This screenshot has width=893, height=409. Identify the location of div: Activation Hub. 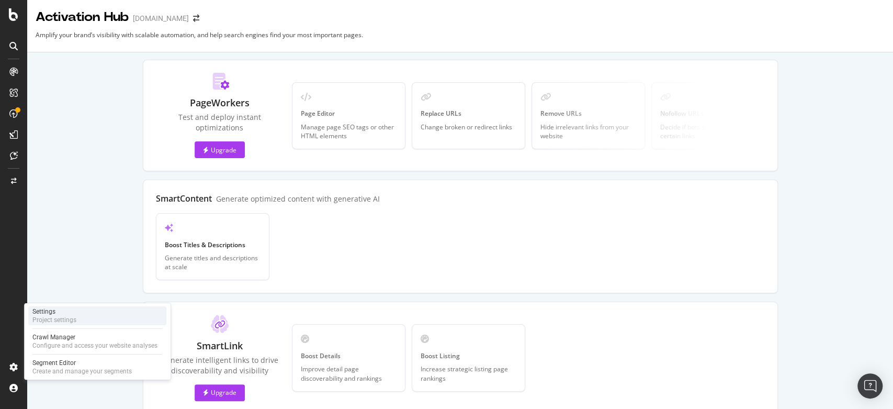
(82, 17).